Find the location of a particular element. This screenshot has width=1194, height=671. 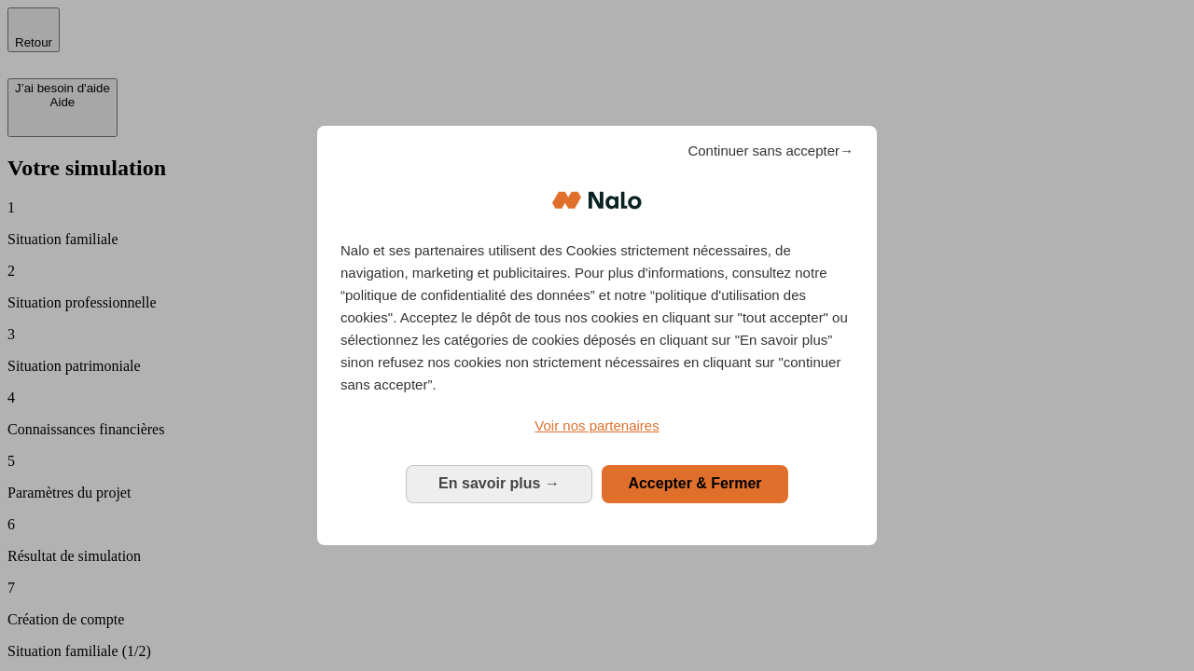

img: Logo is located at coordinates (597, 200).